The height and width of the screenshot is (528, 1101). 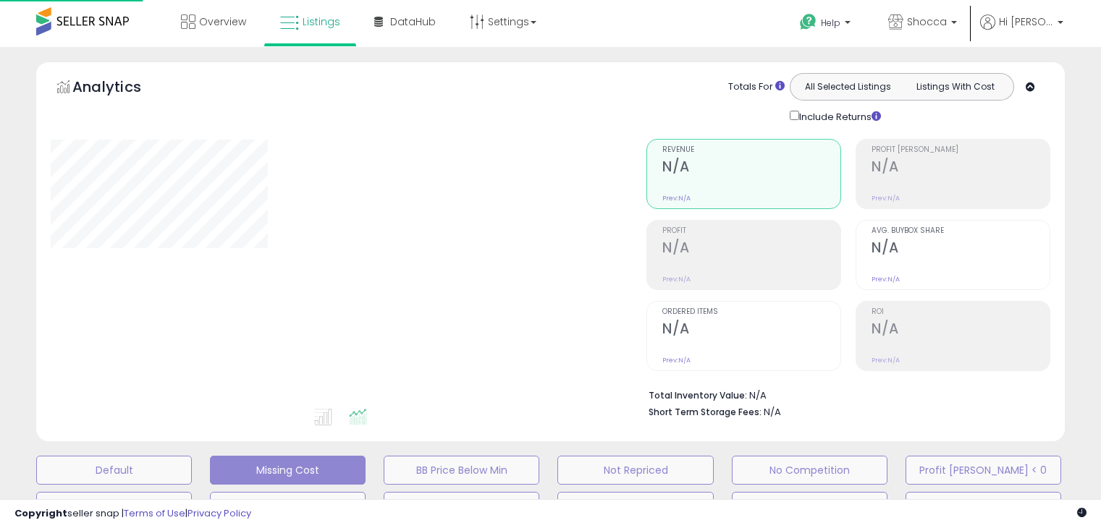 What do you see at coordinates (961, 312) in the screenshot?
I see `span: ROI` at bounding box center [961, 312].